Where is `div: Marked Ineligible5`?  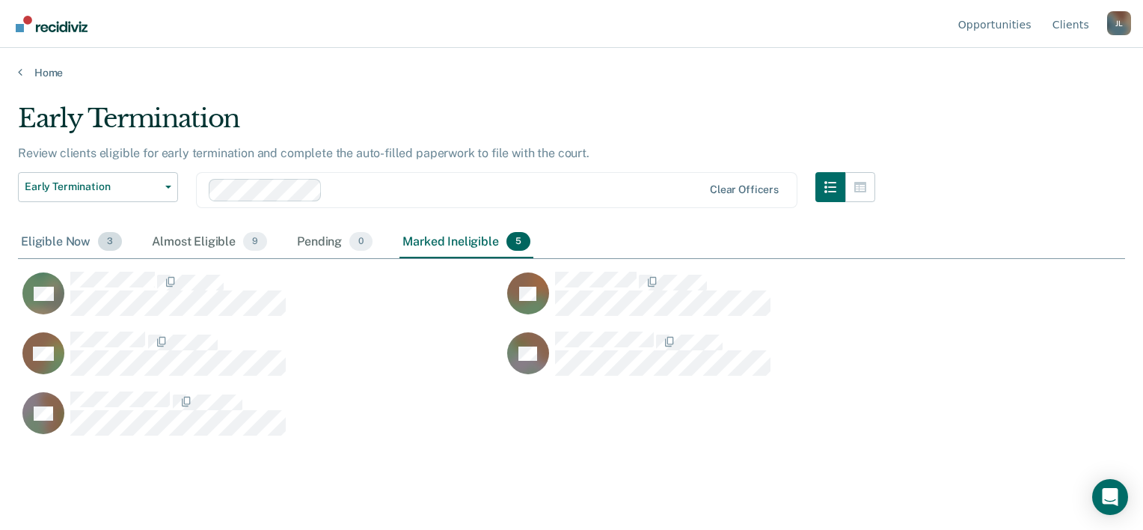 div: Marked Ineligible5 is located at coordinates (466, 242).